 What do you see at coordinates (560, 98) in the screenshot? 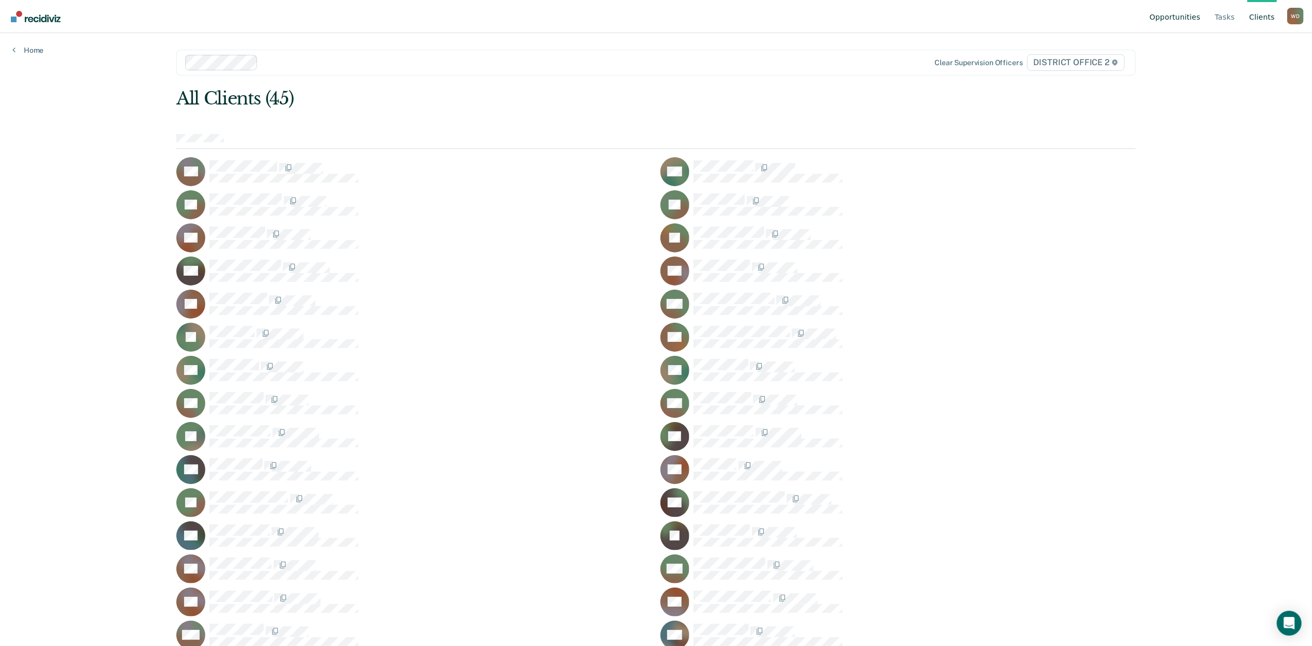
I see `div: All Clients (45)` at bounding box center [560, 98].